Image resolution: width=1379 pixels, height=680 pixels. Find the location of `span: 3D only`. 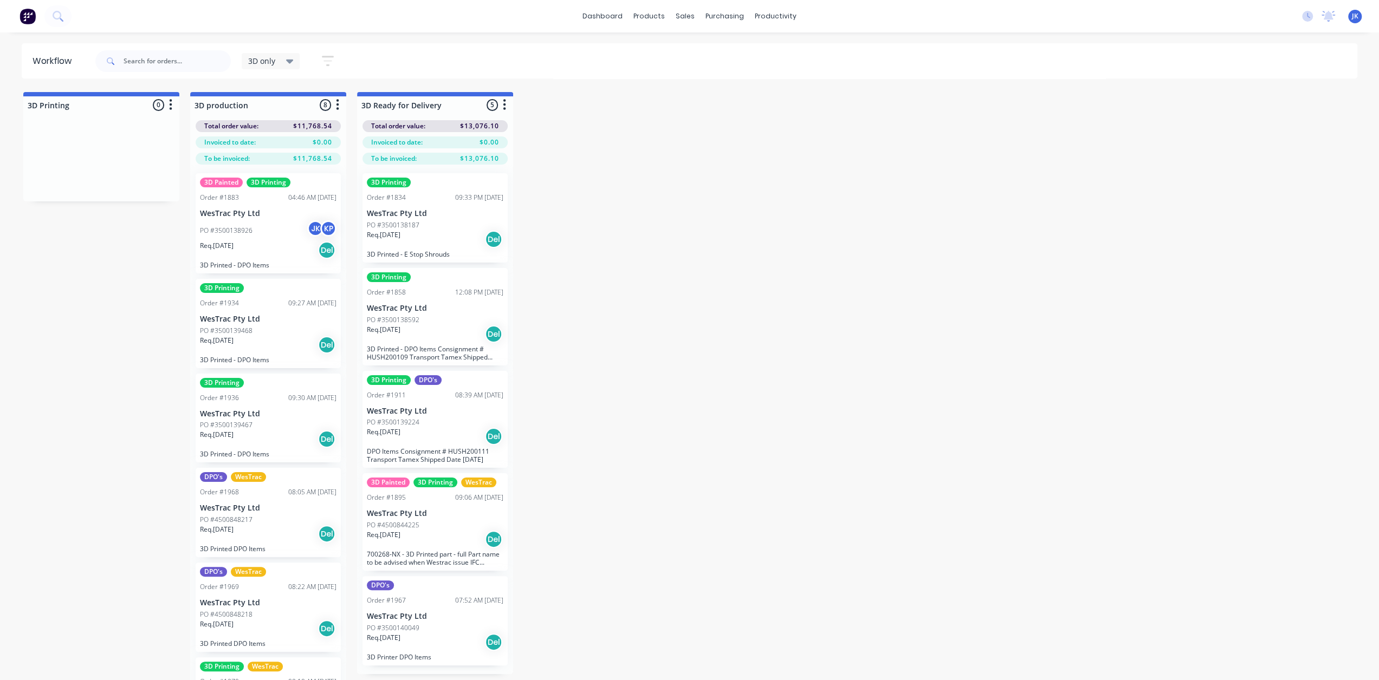

span: 3D only is located at coordinates (262, 61).